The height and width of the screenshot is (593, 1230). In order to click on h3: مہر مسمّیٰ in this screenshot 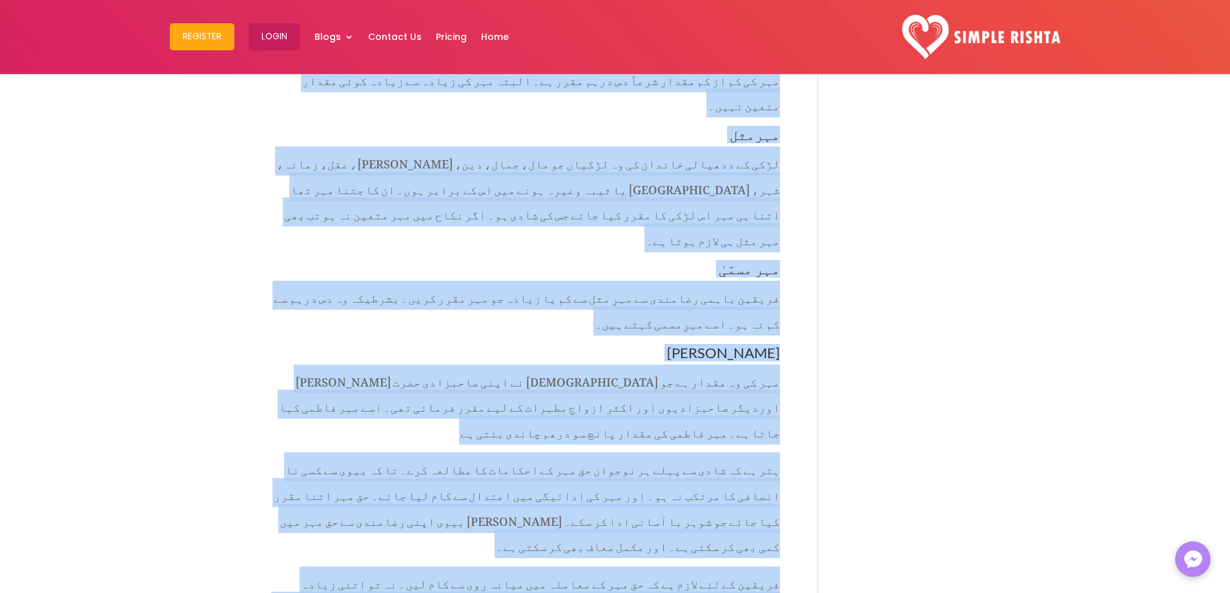, I will do `click(523, 272)`.